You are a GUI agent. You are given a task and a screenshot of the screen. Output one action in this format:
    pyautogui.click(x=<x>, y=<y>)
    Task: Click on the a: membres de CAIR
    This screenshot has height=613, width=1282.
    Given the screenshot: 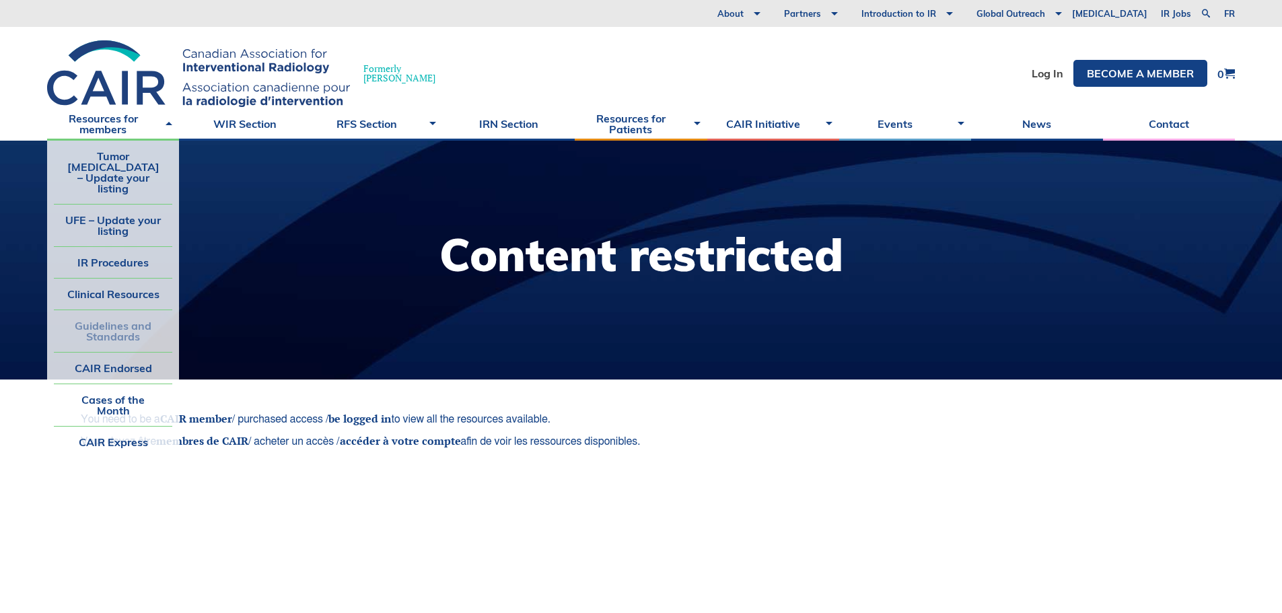 What is the action you would take?
    pyautogui.click(x=202, y=441)
    